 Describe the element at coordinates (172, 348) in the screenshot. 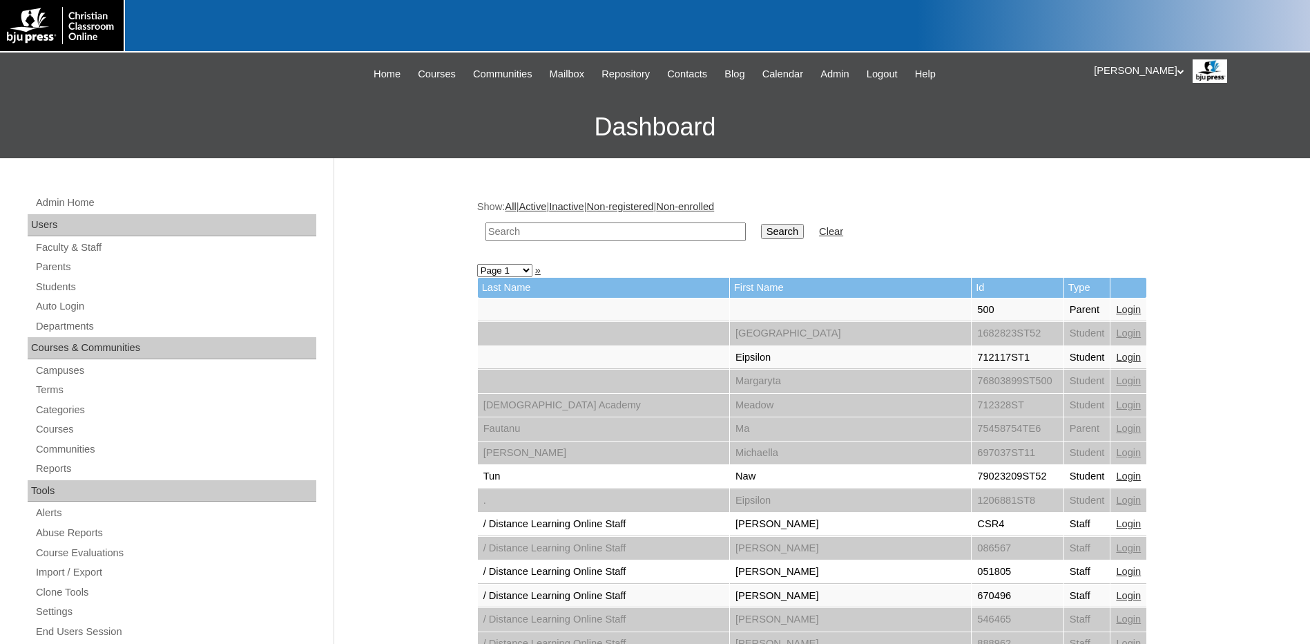

I see `div: Courses & Communities` at that location.